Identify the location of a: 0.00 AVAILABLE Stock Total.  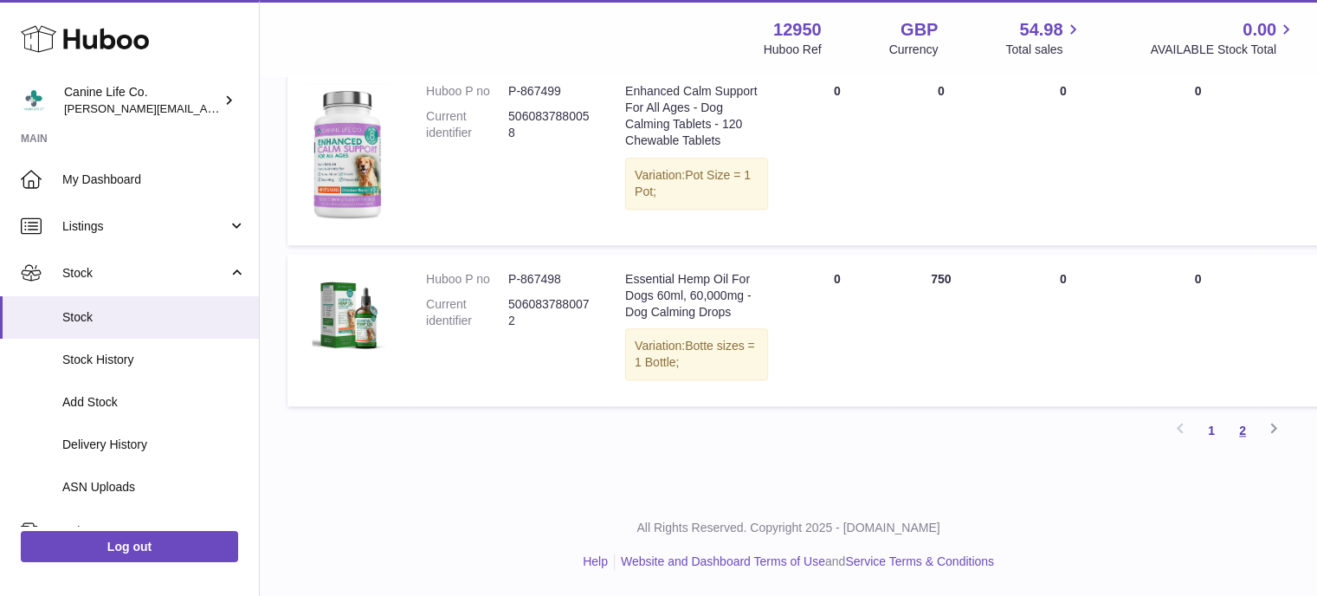
(1223, 38).